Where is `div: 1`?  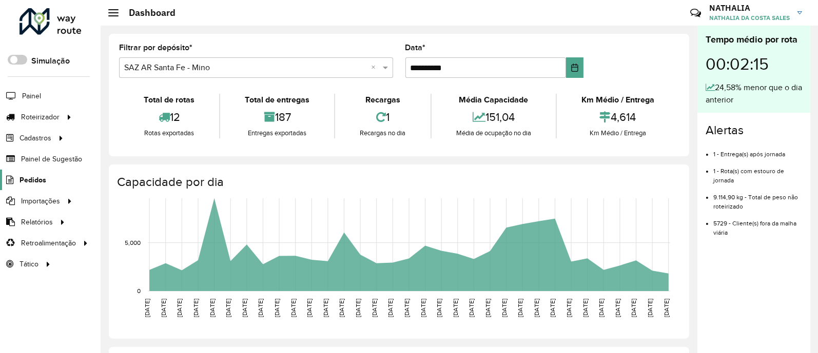 div: 1 is located at coordinates (382, 117).